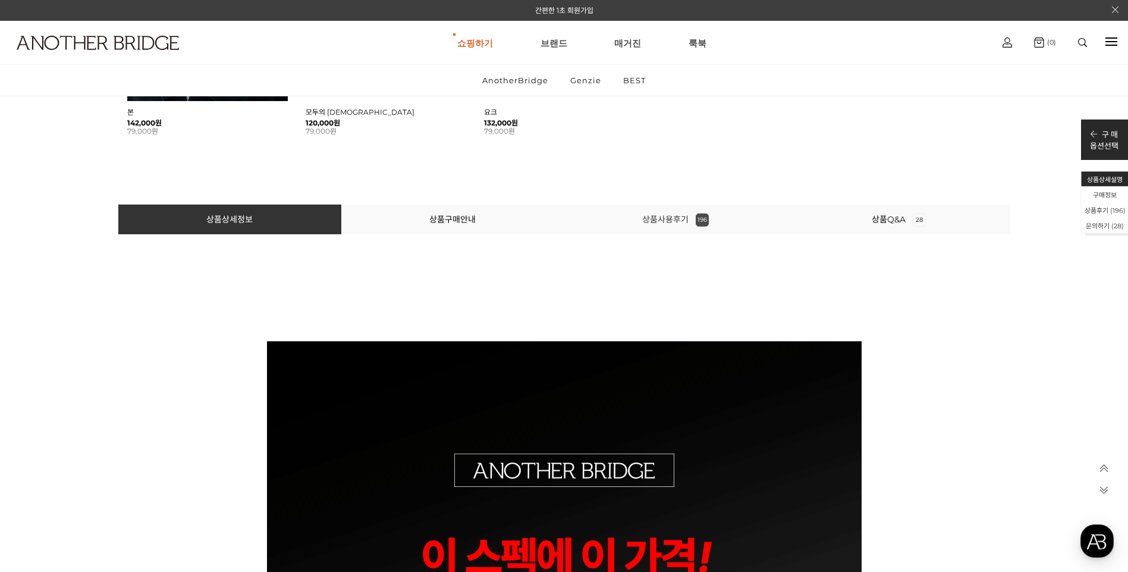 The height and width of the screenshot is (572, 1128). What do you see at coordinates (627, 43) in the screenshot?
I see `a: 매거진` at bounding box center [627, 43].